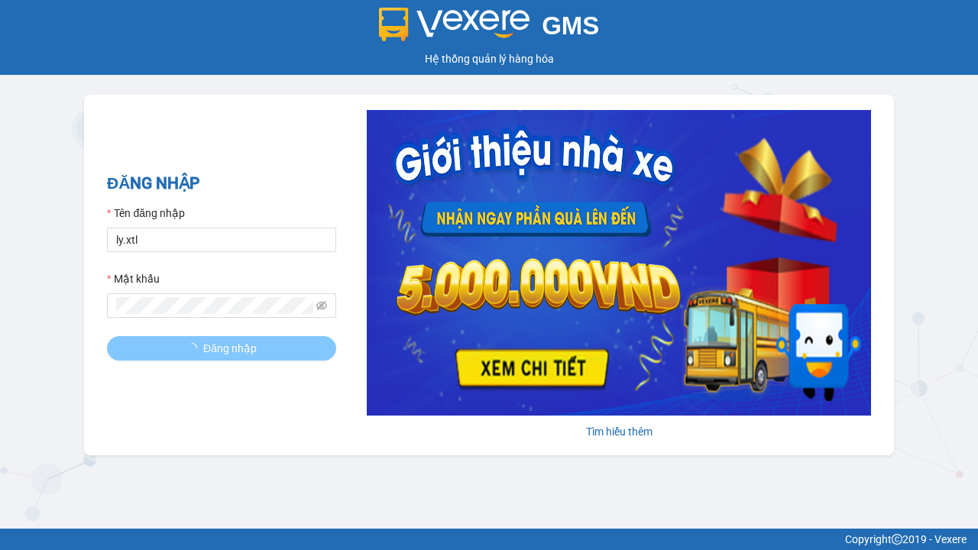 The width and height of the screenshot is (978, 550). I want to click on div: Tìm hiểu thêm, so click(619, 432).